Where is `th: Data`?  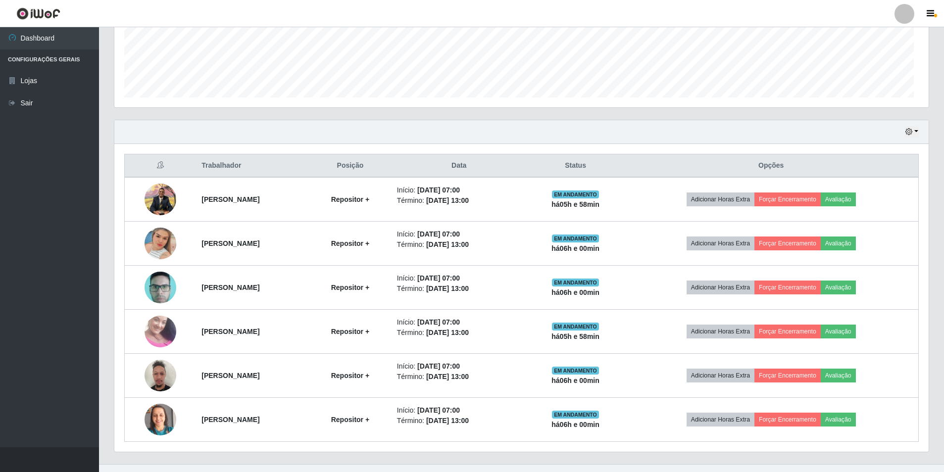
th: Data is located at coordinates (459, 166).